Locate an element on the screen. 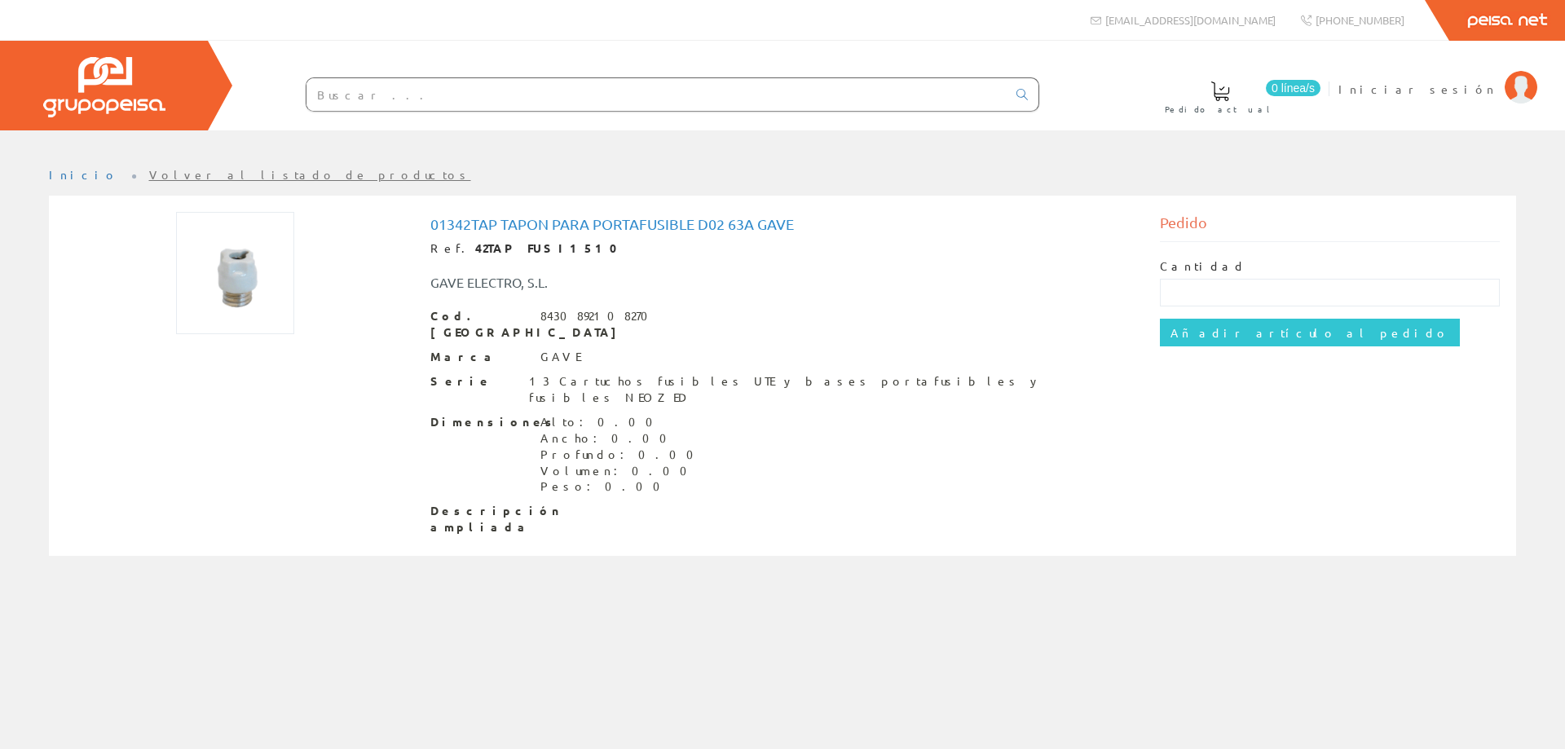 The height and width of the screenshot is (749, 1565). div: 13 Cartuchos fusibles UTE y bases portafusibles y fusibles NEOZED is located at coordinates (832, 390).